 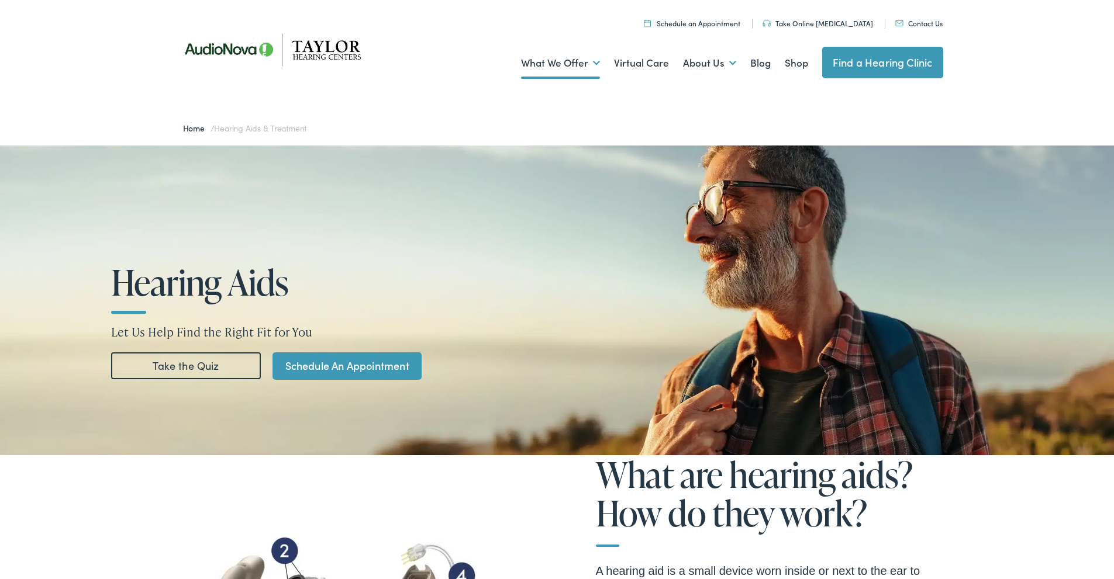 What do you see at coordinates (260, 128) in the screenshot?
I see `span: Hearing Aids & Treatment` at bounding box center [260, 128].